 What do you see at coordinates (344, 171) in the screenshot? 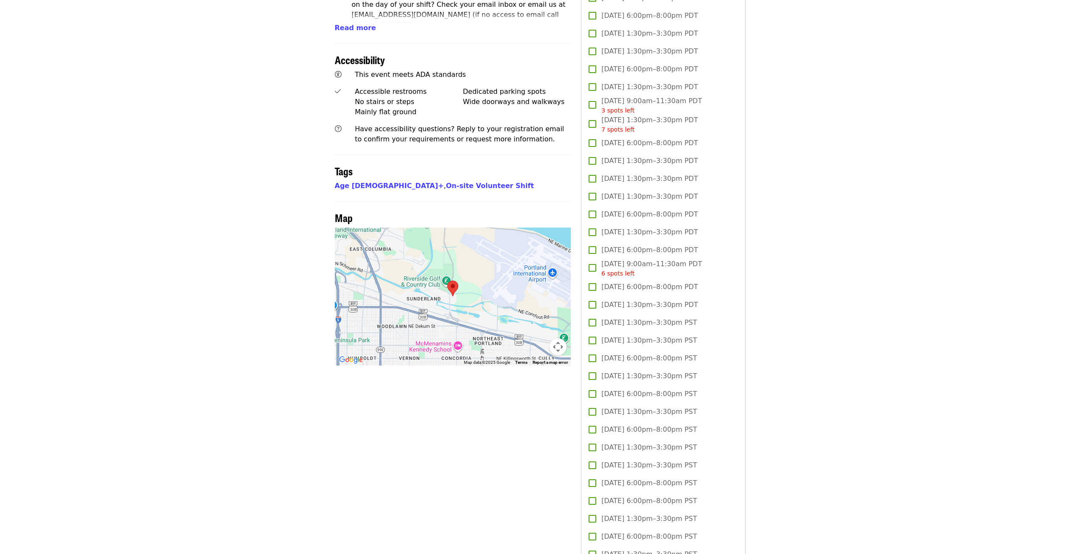
I see `span: Tags` at bounding box center [344, 171].